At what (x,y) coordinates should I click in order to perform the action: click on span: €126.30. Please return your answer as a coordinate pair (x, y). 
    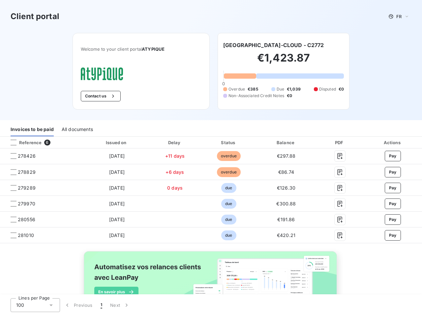
    Looking at the image, I should click on (286, 188).